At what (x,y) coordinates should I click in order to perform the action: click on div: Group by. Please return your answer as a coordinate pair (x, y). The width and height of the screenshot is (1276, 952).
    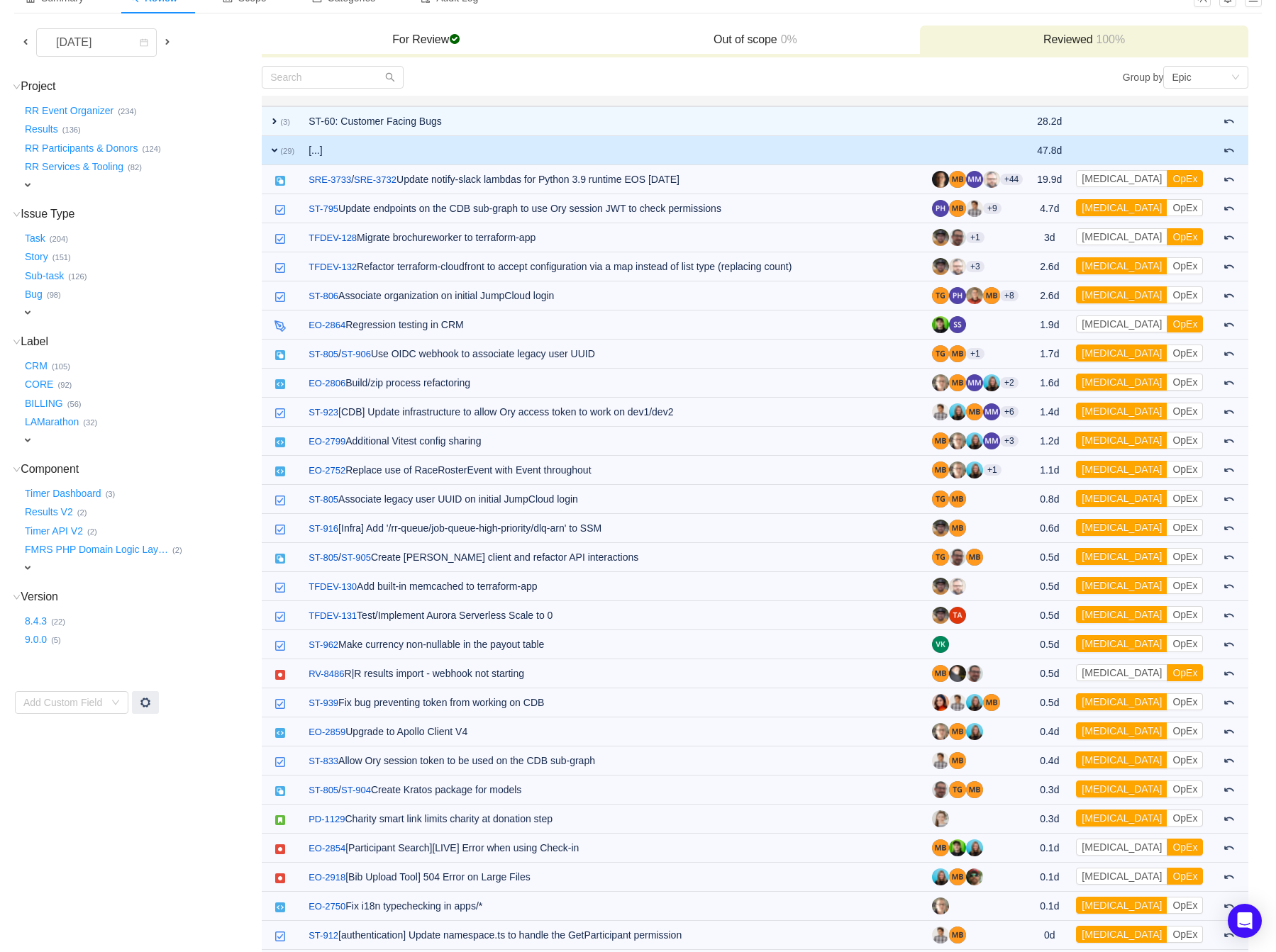
    Looking at the image, I should click on (1002, 77).